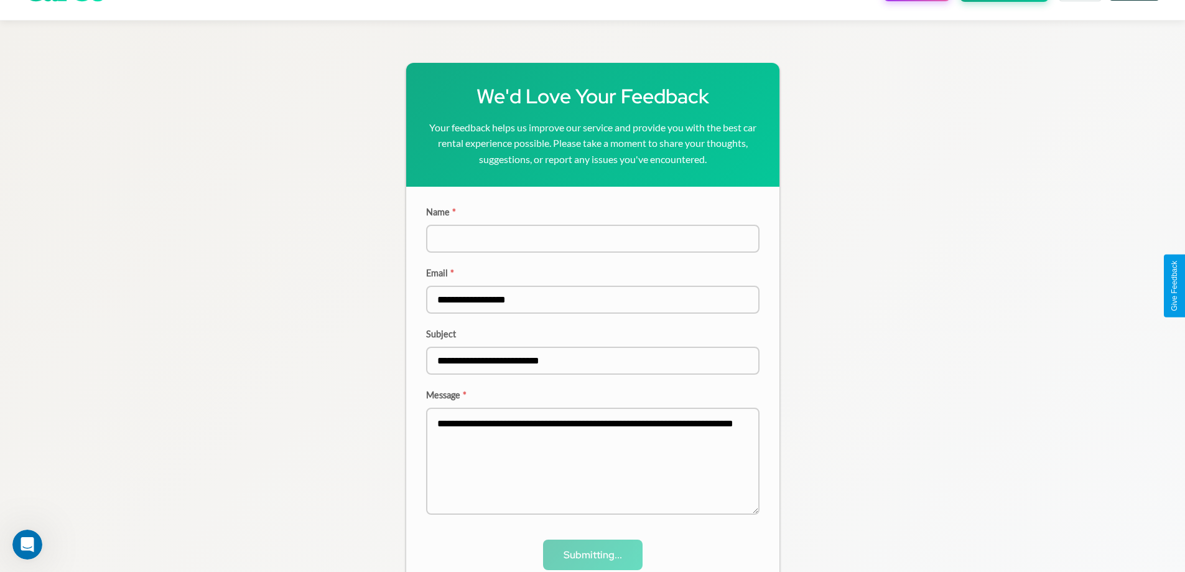 The width and height of the screenshot is (1185, 572). I want to click on label: Subject, so click(593, 333).